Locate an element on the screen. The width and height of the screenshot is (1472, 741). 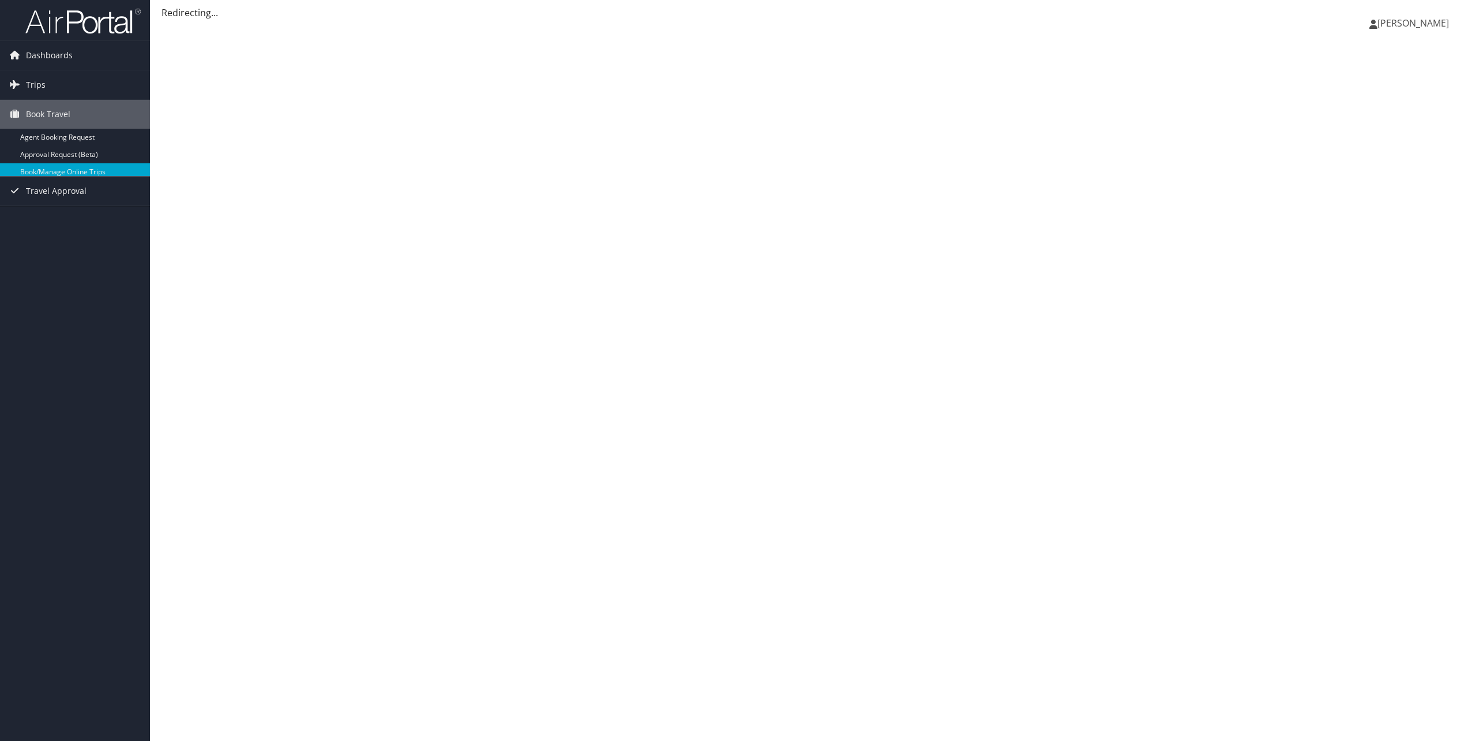
span: Travel Approval is located at coordinates (56, 191).